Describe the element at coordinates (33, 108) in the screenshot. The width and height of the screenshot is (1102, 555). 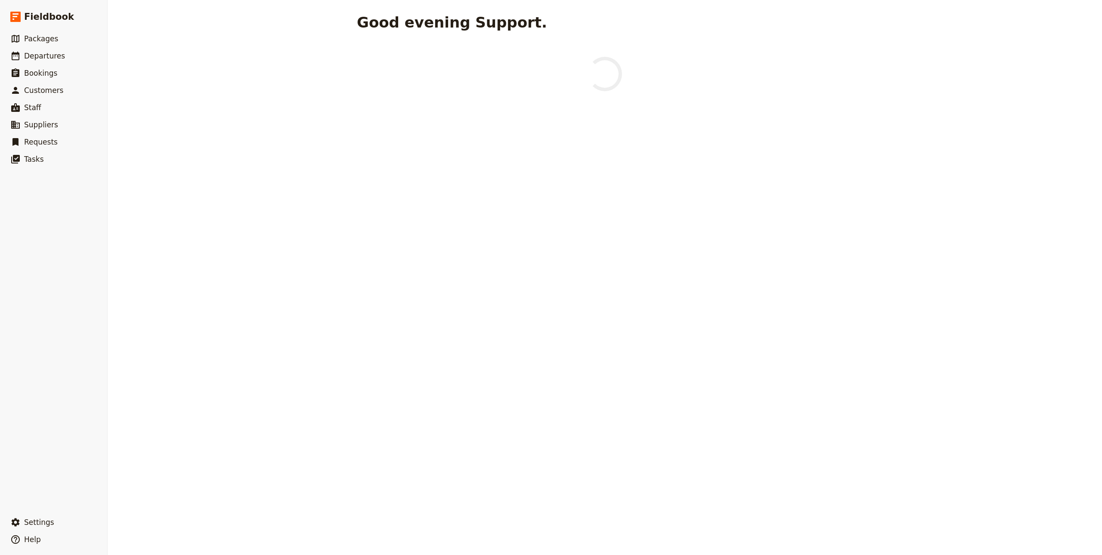
I see `span: Staff` at that location.